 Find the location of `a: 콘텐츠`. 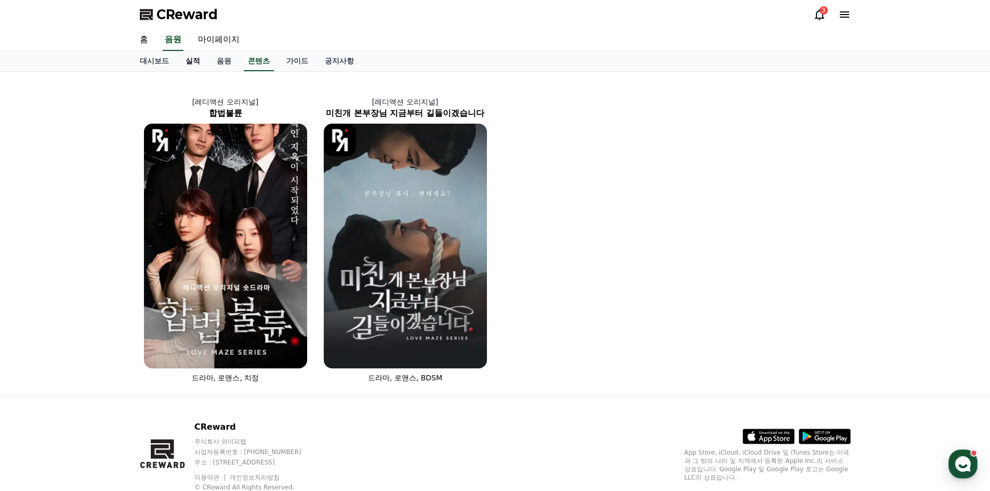

a: 콘텐츠 is located at coordinates (259, 61).